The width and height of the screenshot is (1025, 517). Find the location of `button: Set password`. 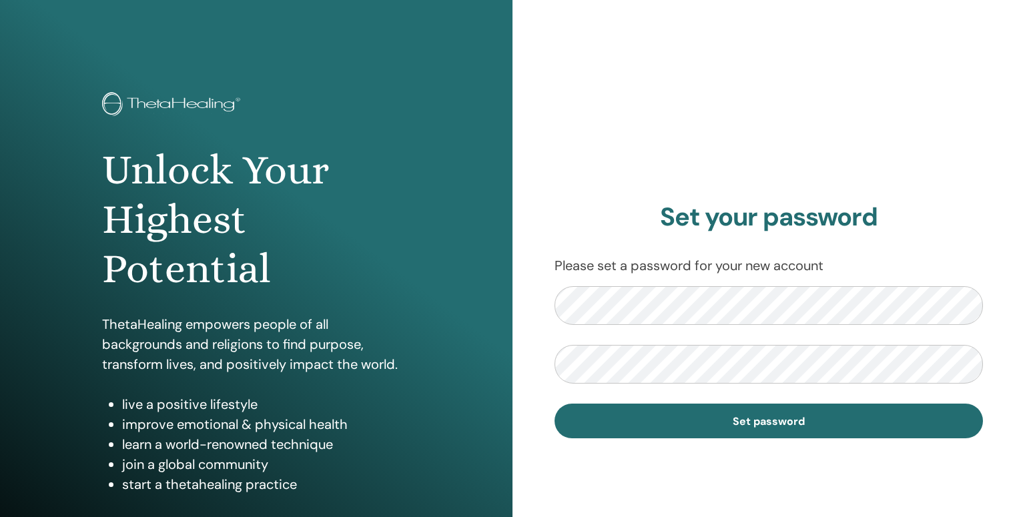

button: Set password is located at coordinates (769, 421).